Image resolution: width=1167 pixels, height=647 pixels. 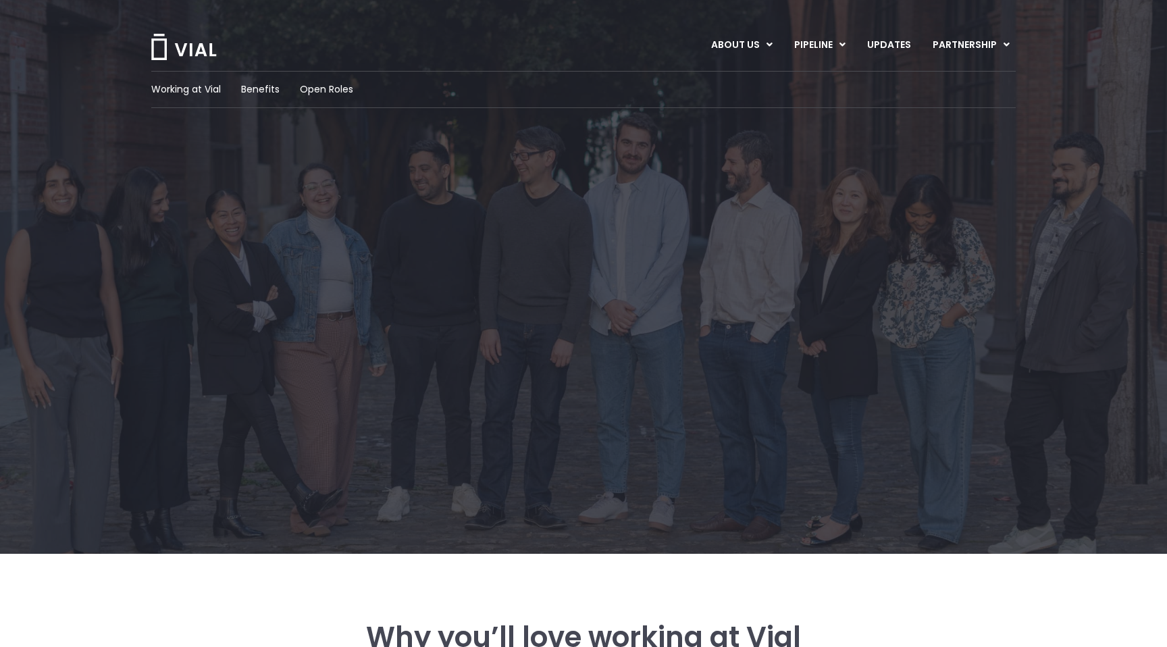 I want to click on a: ABOUT USMenu Toggle, so click(x=741, y=45).